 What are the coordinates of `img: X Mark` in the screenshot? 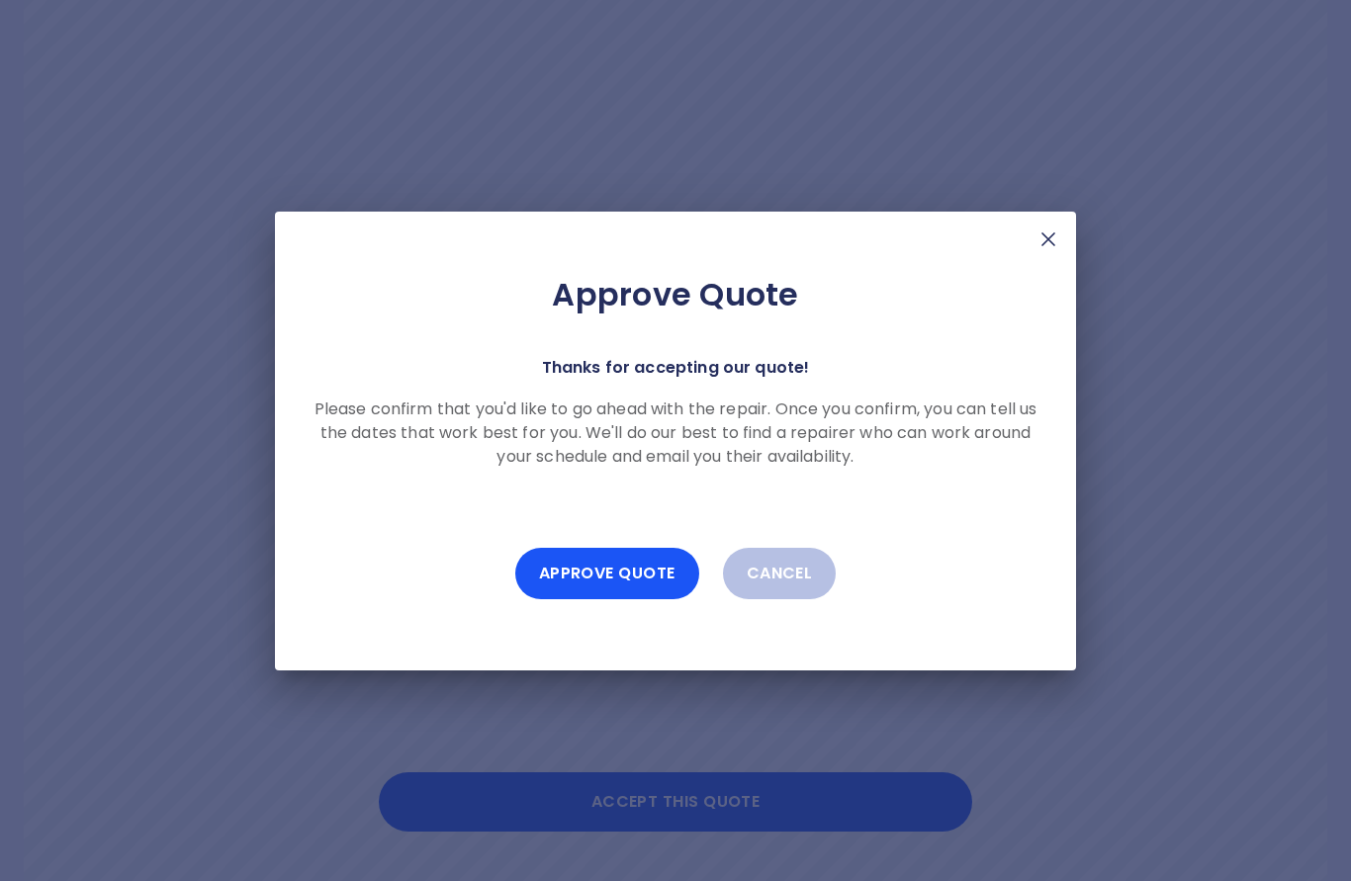 It's located at (1048, 239).